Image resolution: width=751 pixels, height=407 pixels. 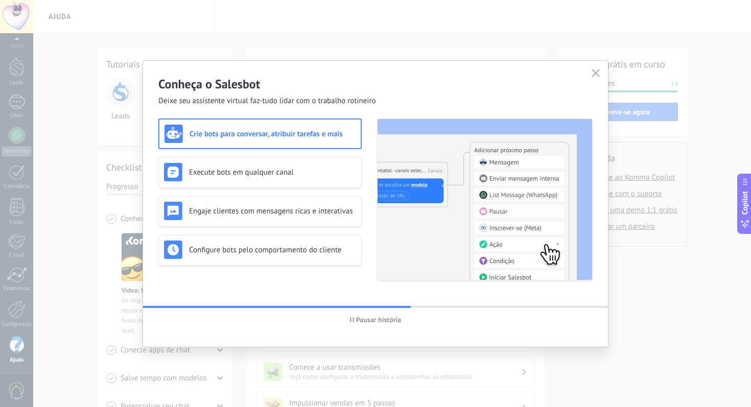 I want to click on span: Copilot, so click(x=745, y=203).